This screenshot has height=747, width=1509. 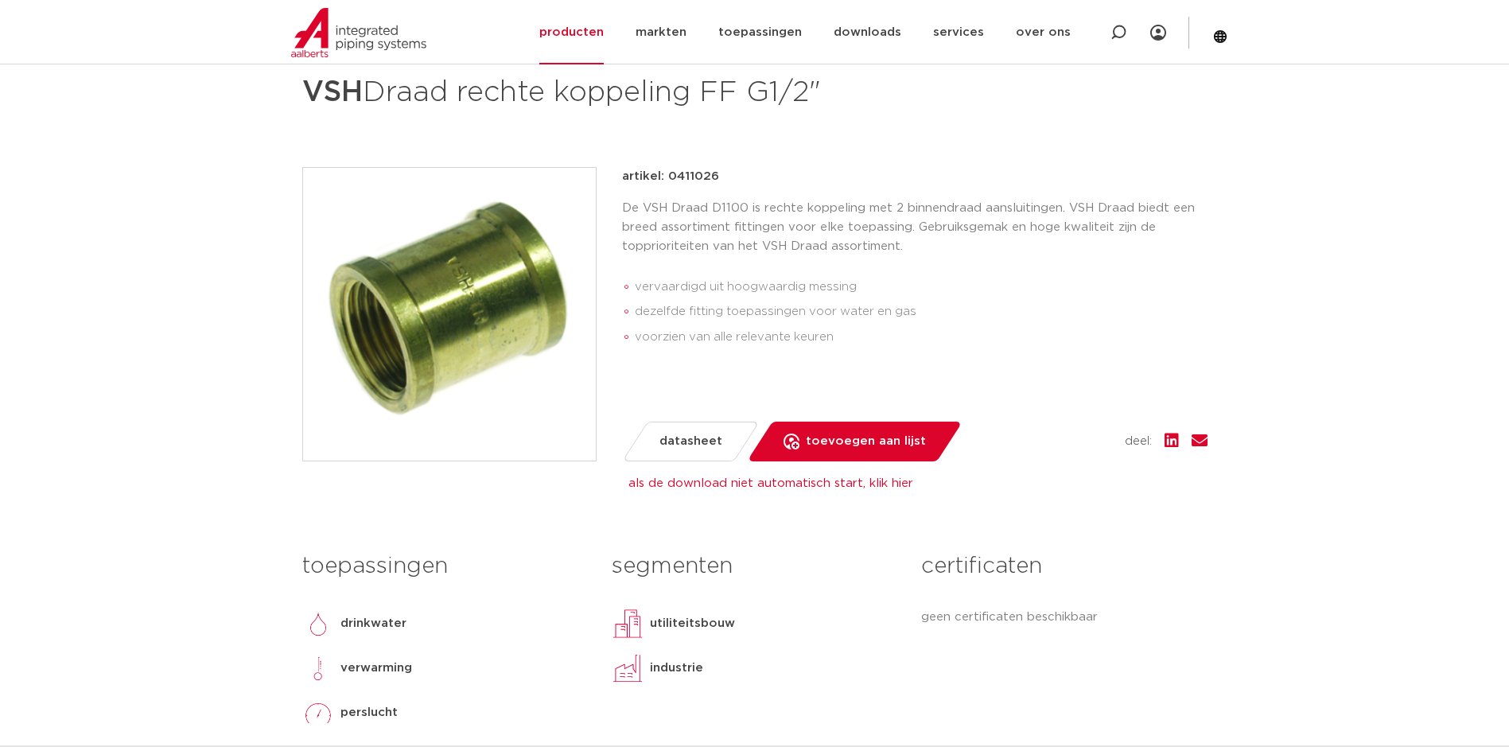 What do you see at coordinates (671, 177) in the screenshot?
I see `p: artikel: 0411026` at bounding box center [671, 177].